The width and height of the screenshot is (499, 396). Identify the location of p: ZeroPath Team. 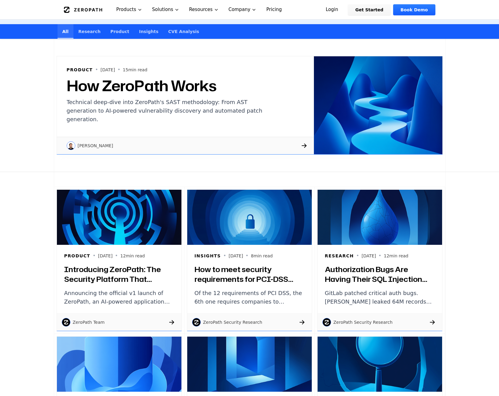
(89, 322).